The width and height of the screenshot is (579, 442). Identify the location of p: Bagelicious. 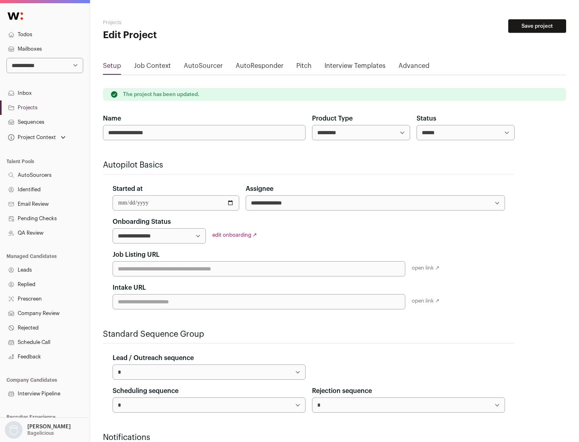
(41, 433).